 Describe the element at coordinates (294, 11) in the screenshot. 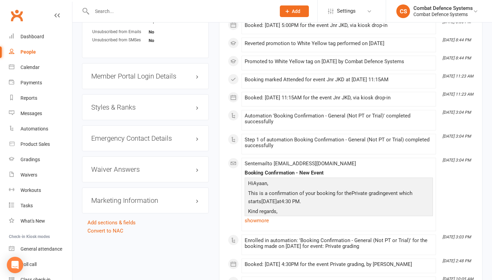

I see `button: Add` at that location.